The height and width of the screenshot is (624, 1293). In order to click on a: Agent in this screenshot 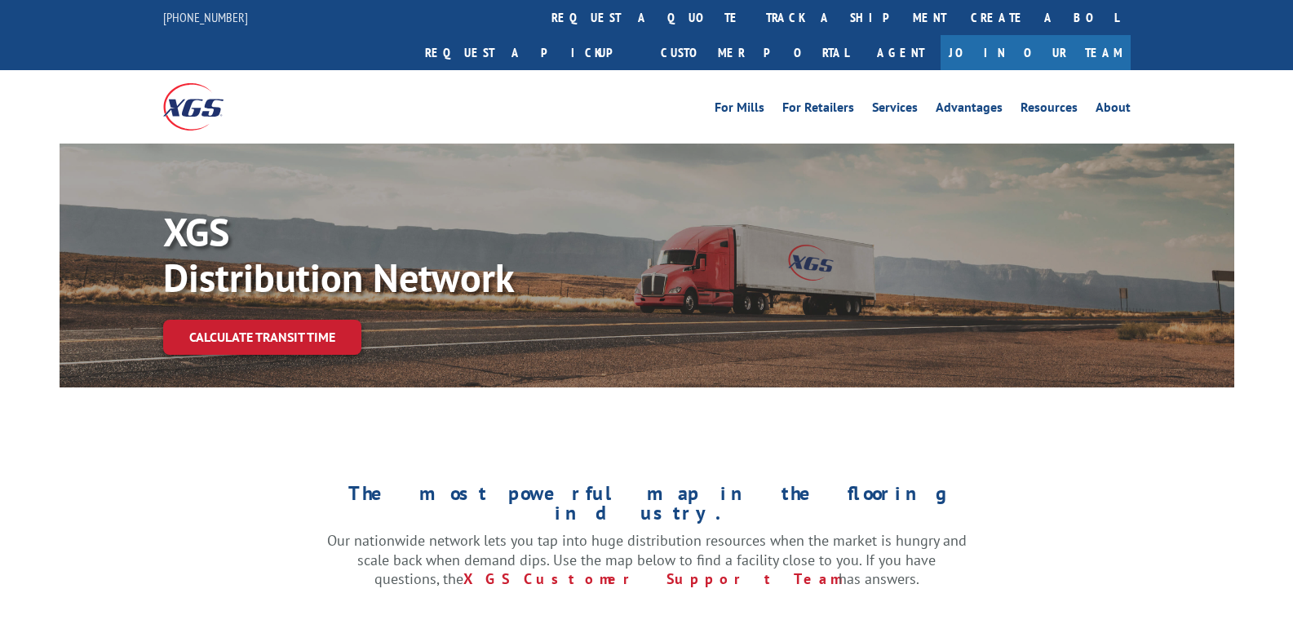, I will do `click(901, 52)`.